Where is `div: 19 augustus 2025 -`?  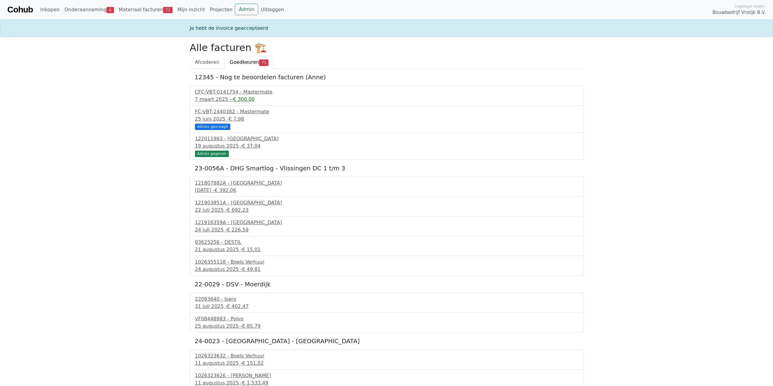 div: 19 augustus 2025 - is located at coordinates (387, 146).